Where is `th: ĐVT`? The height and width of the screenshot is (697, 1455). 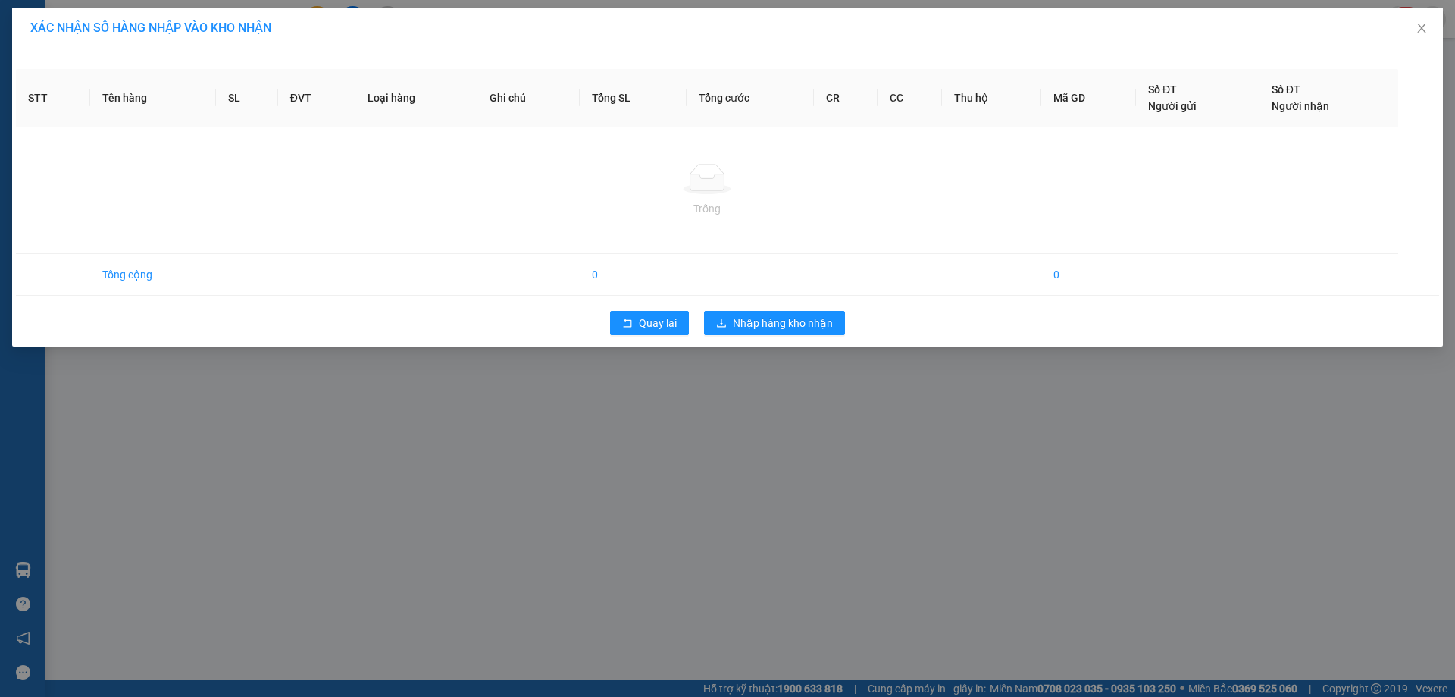
th: ĐVT is located at coordinates (317, 98).